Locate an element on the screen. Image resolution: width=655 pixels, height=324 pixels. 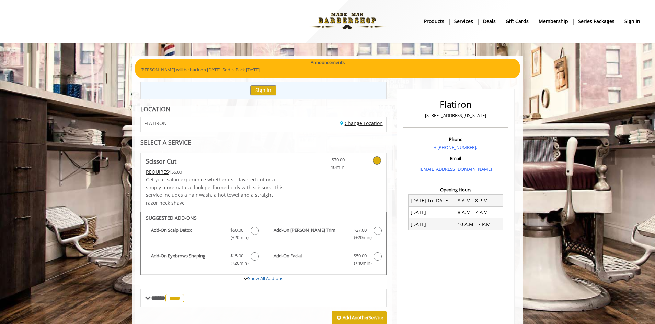
td: 8 A.M - 7 P.M is located at coordinates (479, 212).